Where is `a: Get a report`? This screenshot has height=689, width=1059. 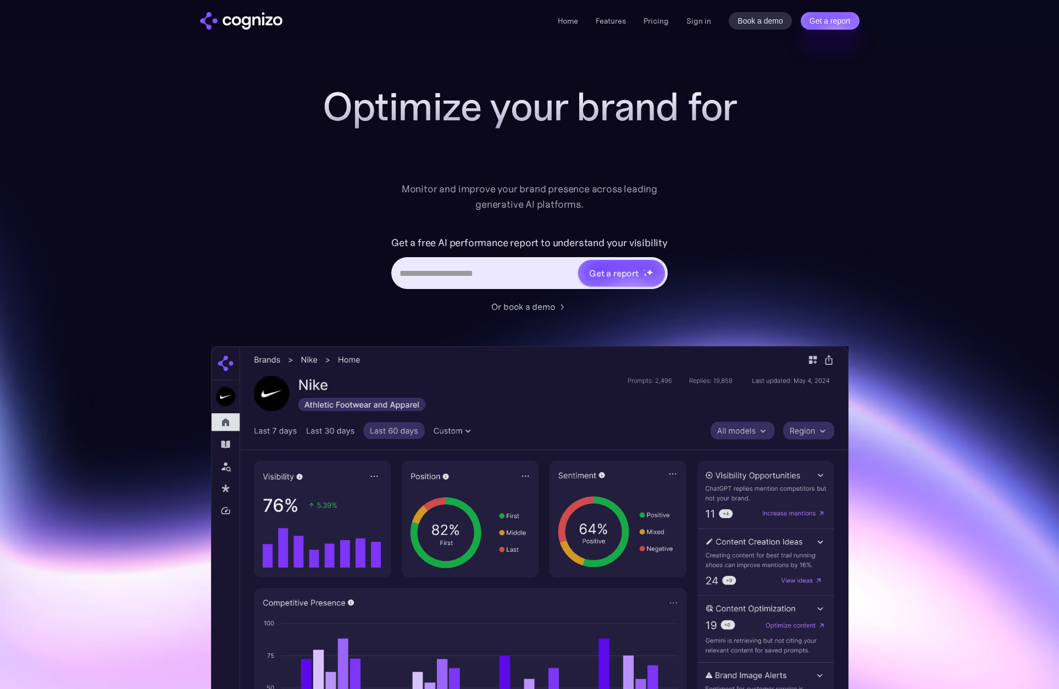 a: Get a report is located at coordinates (830, 21).